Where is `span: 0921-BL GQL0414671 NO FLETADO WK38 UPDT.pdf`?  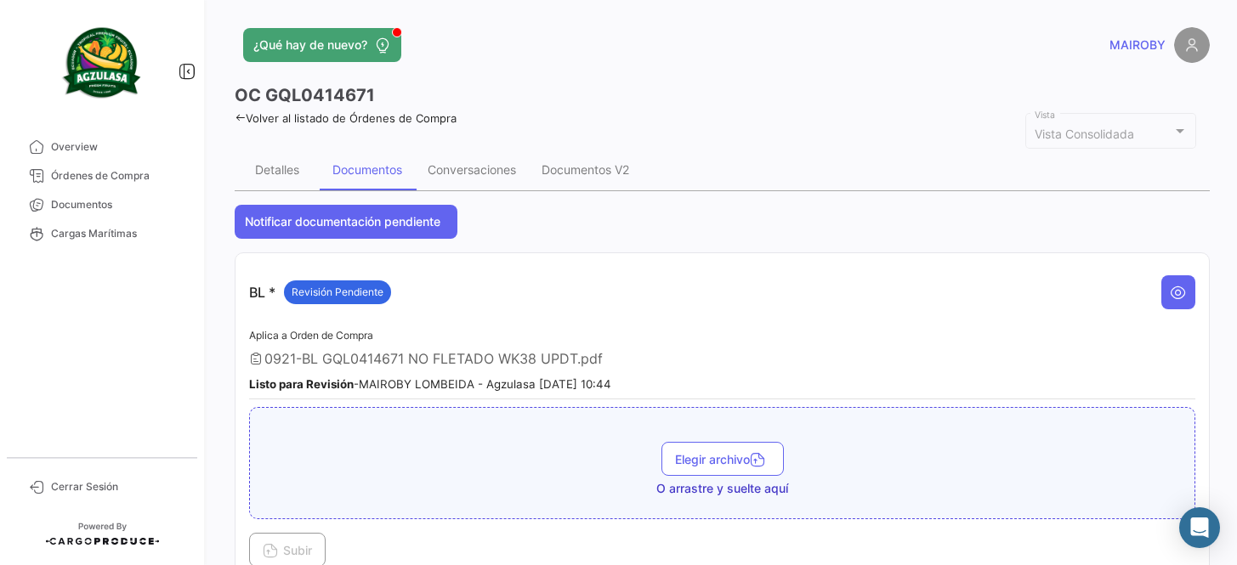 span: 0921-BL GQL0414671 NO FLETADO WK38 UPDT.pdf is located at coordinates (434, 359).